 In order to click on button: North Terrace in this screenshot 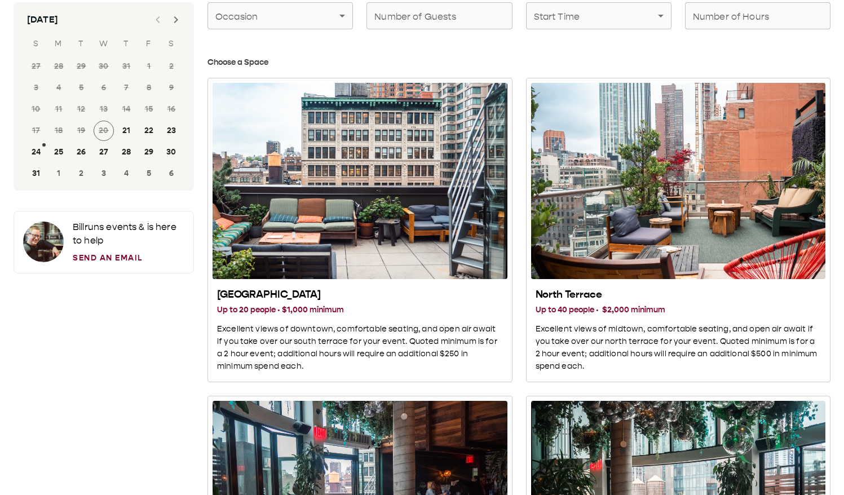, I will do `click(678, 230)`.